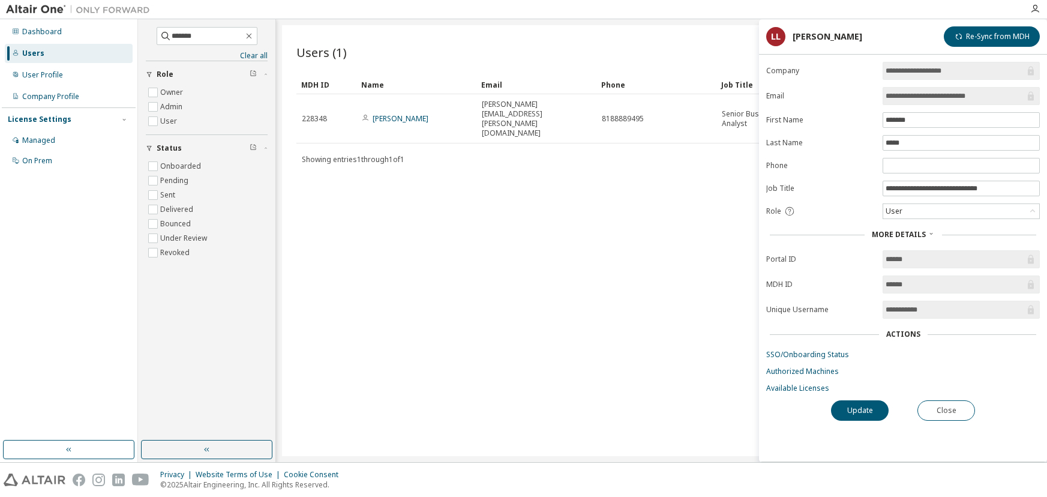 The image size is (1047, 497). I want to click on label: Job Title, so click(821, 188).